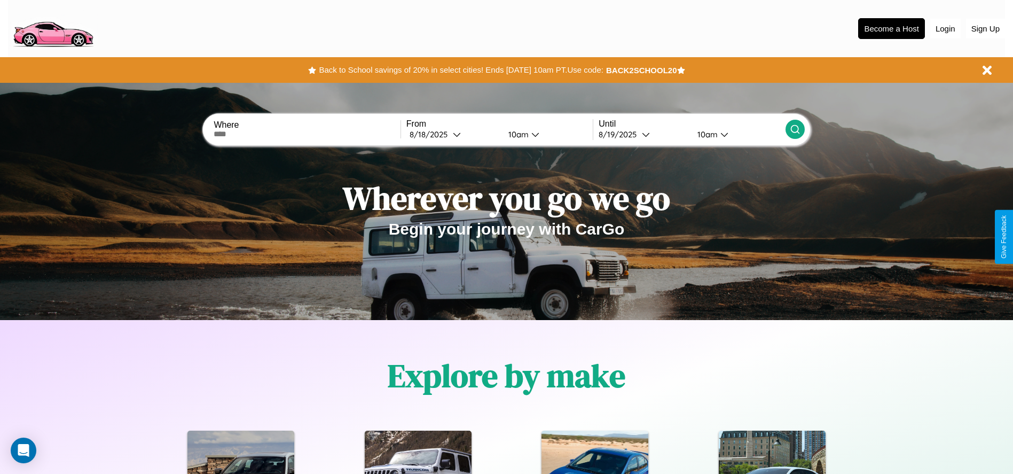 The height and width of the screenshot is (474, 1013). What do you see at coordinates (691, 124) in the screenshot?
I see `label: Until` at bounding box center [691, 124].